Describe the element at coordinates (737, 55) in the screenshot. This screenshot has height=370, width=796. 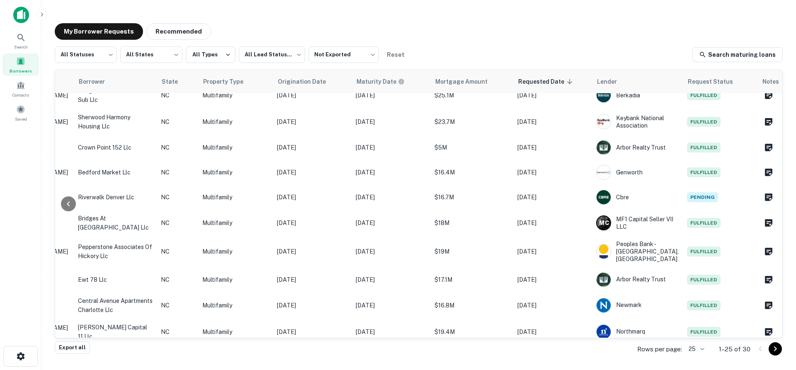
I see `a: Search maturing loans` at that location.